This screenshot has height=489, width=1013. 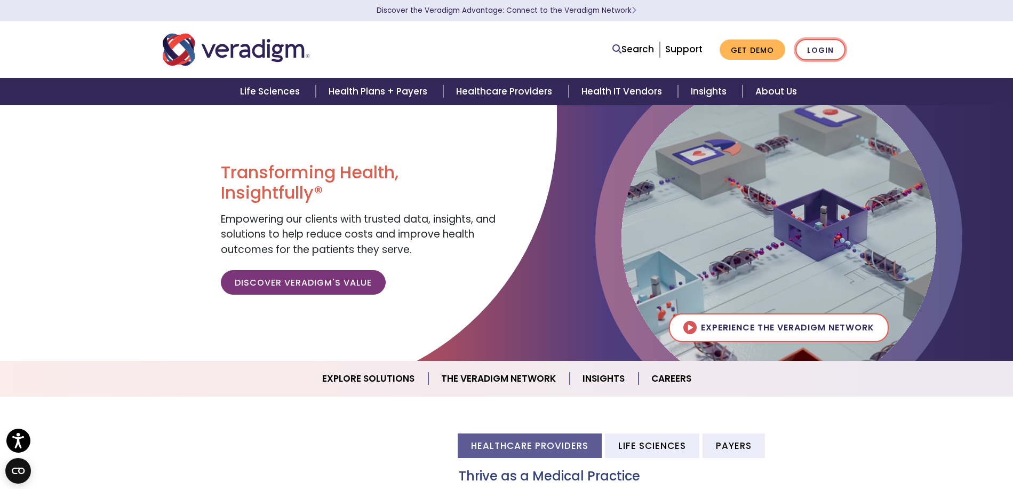 What do you see at coordinates (821, 50) in the screenshot?
I see `a: Login` at bounding box center [821, 50].